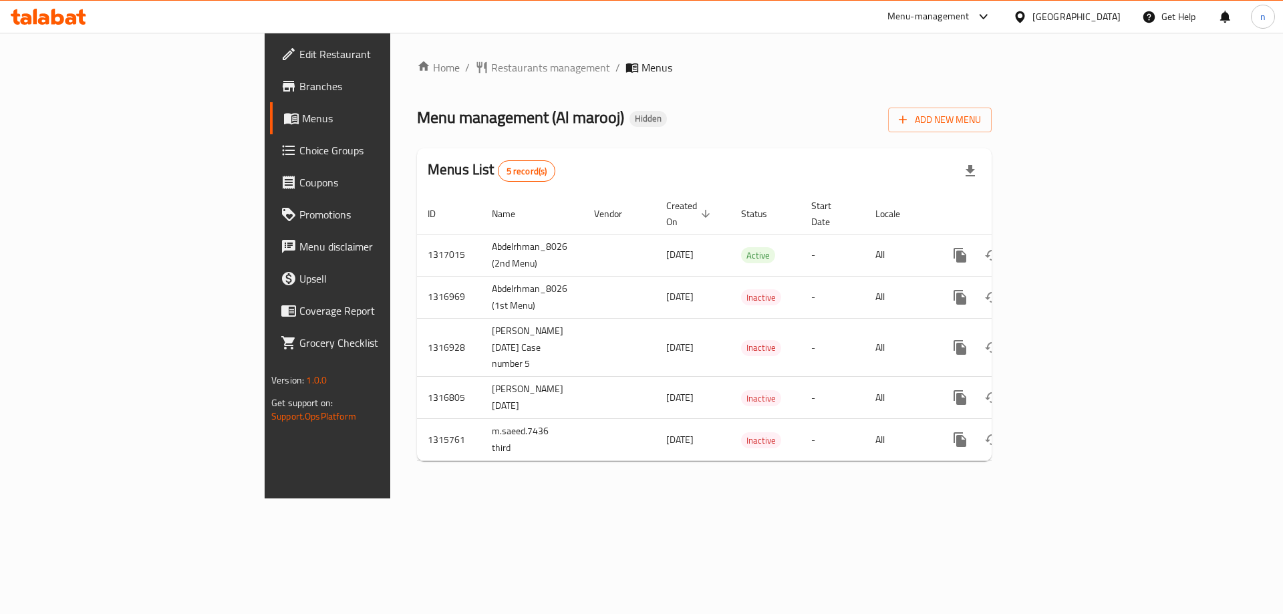 The image size is (1283, 614). Describe the element at coordinates (520, 117) in the screenshot. I see `span: Menu management ( Al marooj )` at that location.